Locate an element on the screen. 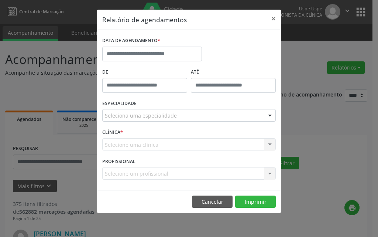 Image resolution: width=378 pixels, height=237 pixels. span: Seleciona uma especialidade is located at coordinates (141, 115).